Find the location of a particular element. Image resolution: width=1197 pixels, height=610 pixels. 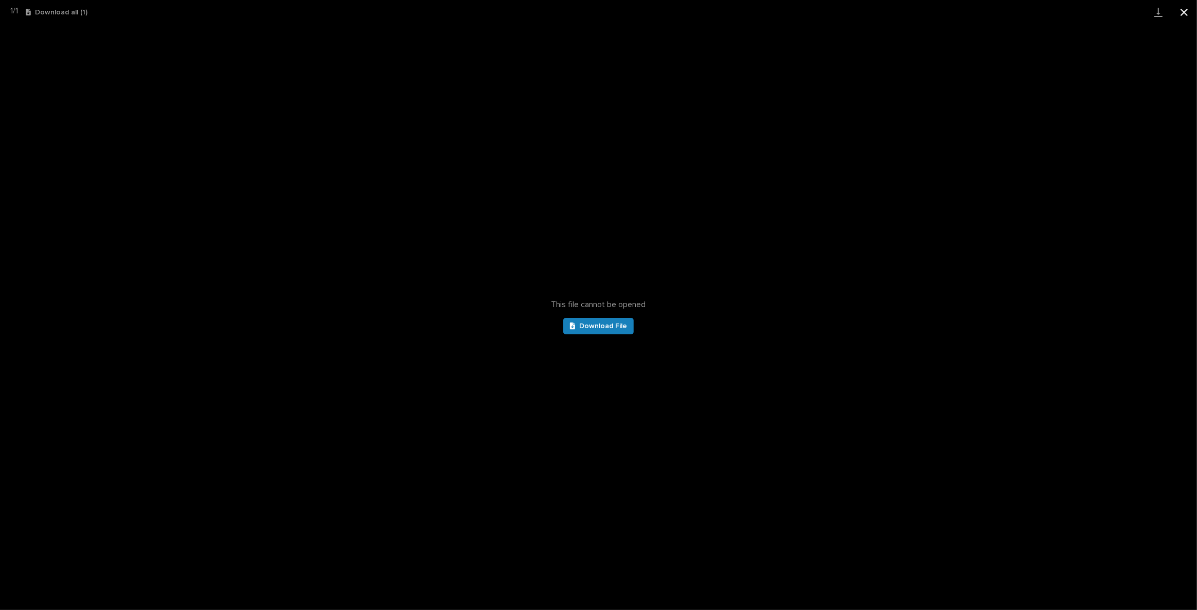

button: Download all (1) is located at coordinates (57, 12).